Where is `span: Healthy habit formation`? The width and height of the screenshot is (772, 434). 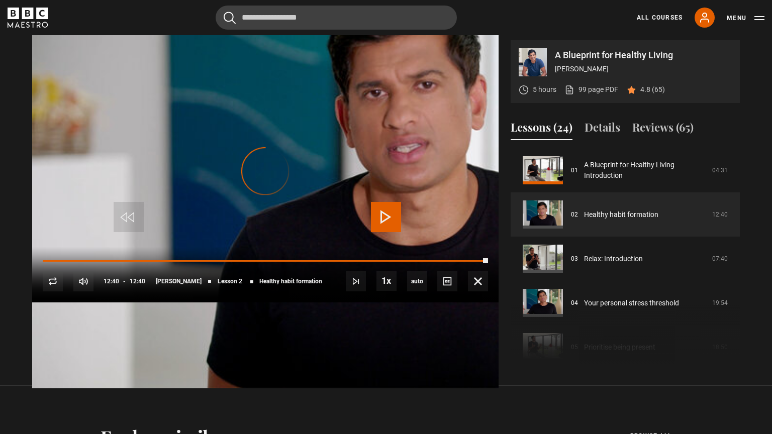 span: Healthy habit formation is located at coordinates (291, 282).